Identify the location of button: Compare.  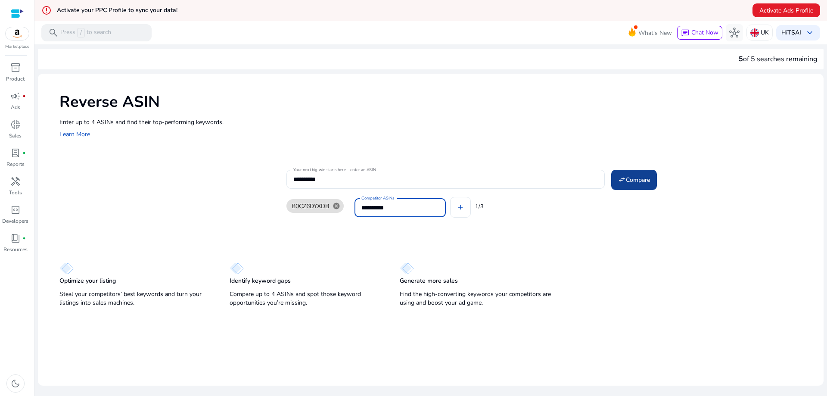
(634, 180).